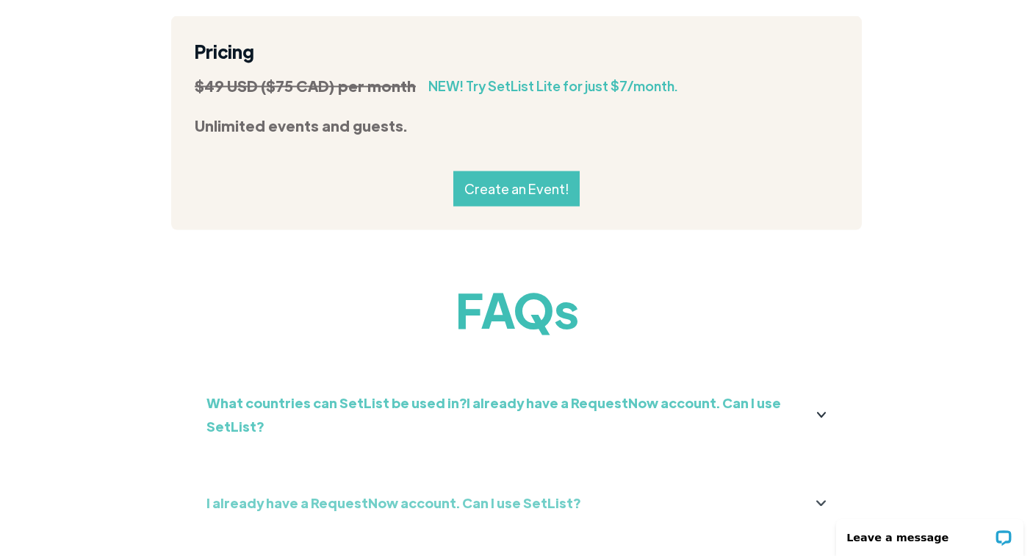  What do you see at coordinates (224, 50) in the screenshot?
I see `strong: Pricing` at bounding box center [224, 50].